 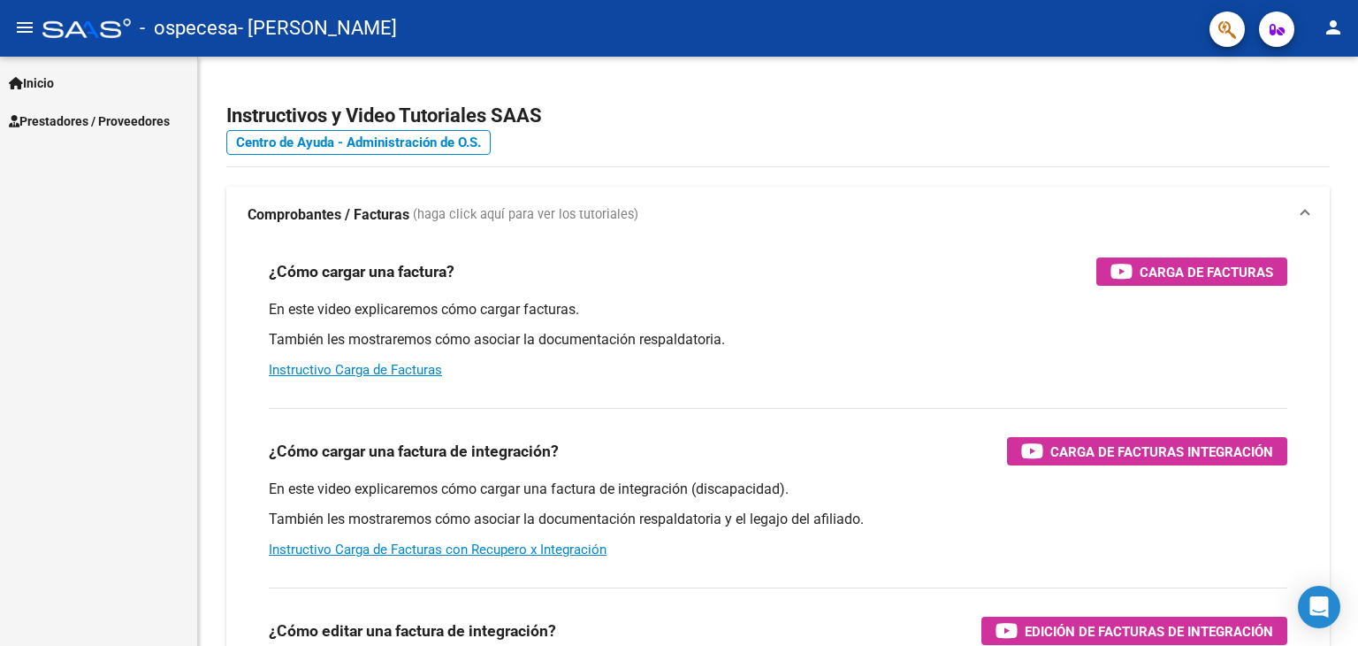 I want to click on button: Edición de Facturas de integración, so click(x=1135, y=631).